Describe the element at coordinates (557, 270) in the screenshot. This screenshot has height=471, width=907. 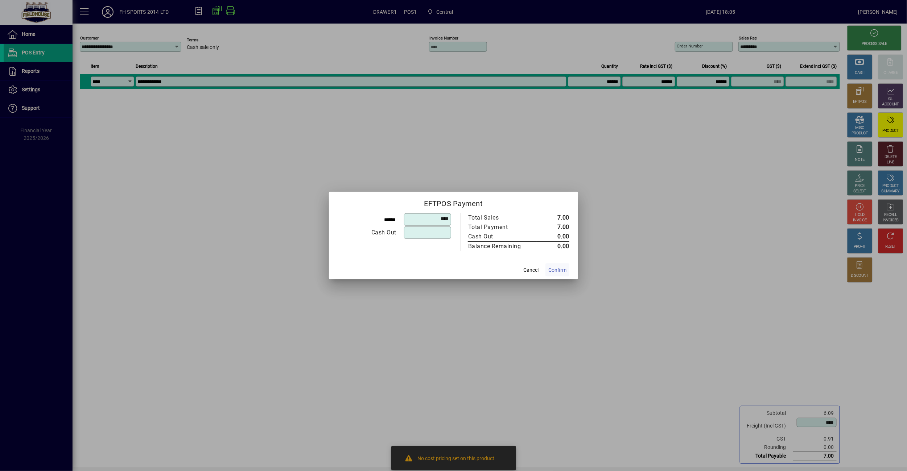
I see `span: Confirm` at that location.